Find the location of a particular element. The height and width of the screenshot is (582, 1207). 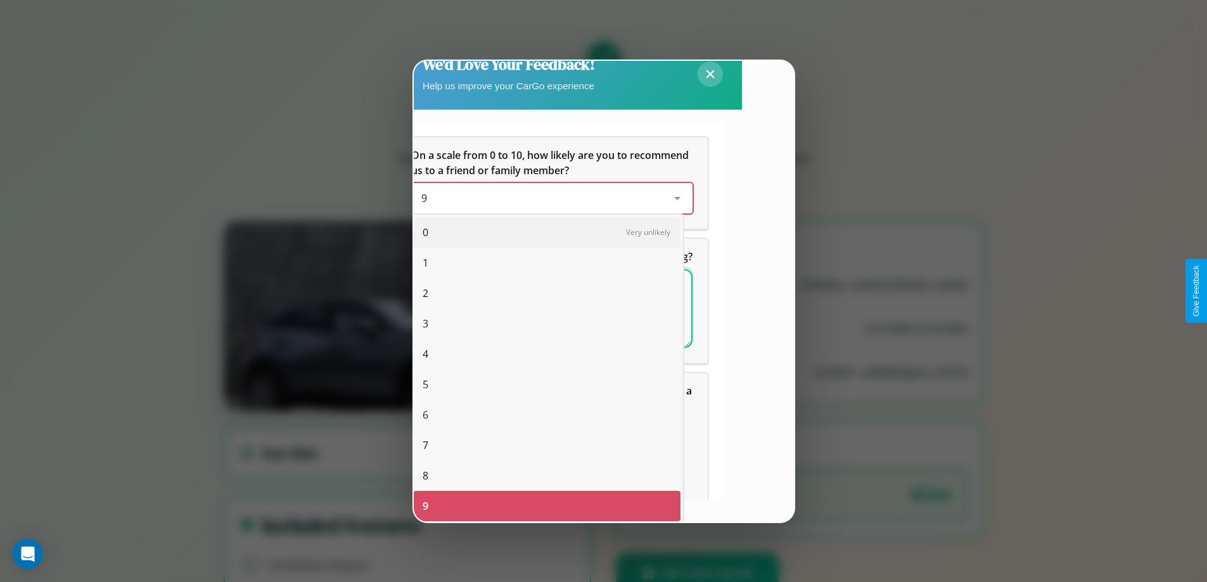

span: 7 is located at coordinates (425, 445).